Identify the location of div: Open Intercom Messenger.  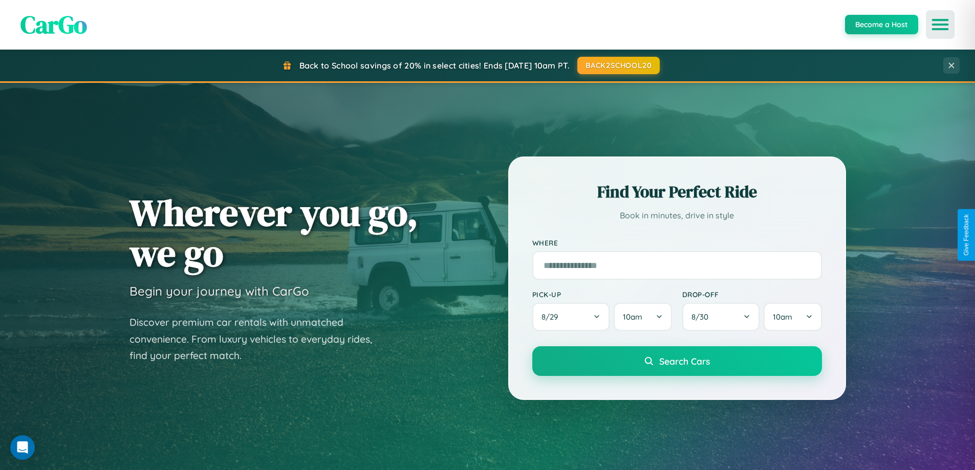
(23, 448).